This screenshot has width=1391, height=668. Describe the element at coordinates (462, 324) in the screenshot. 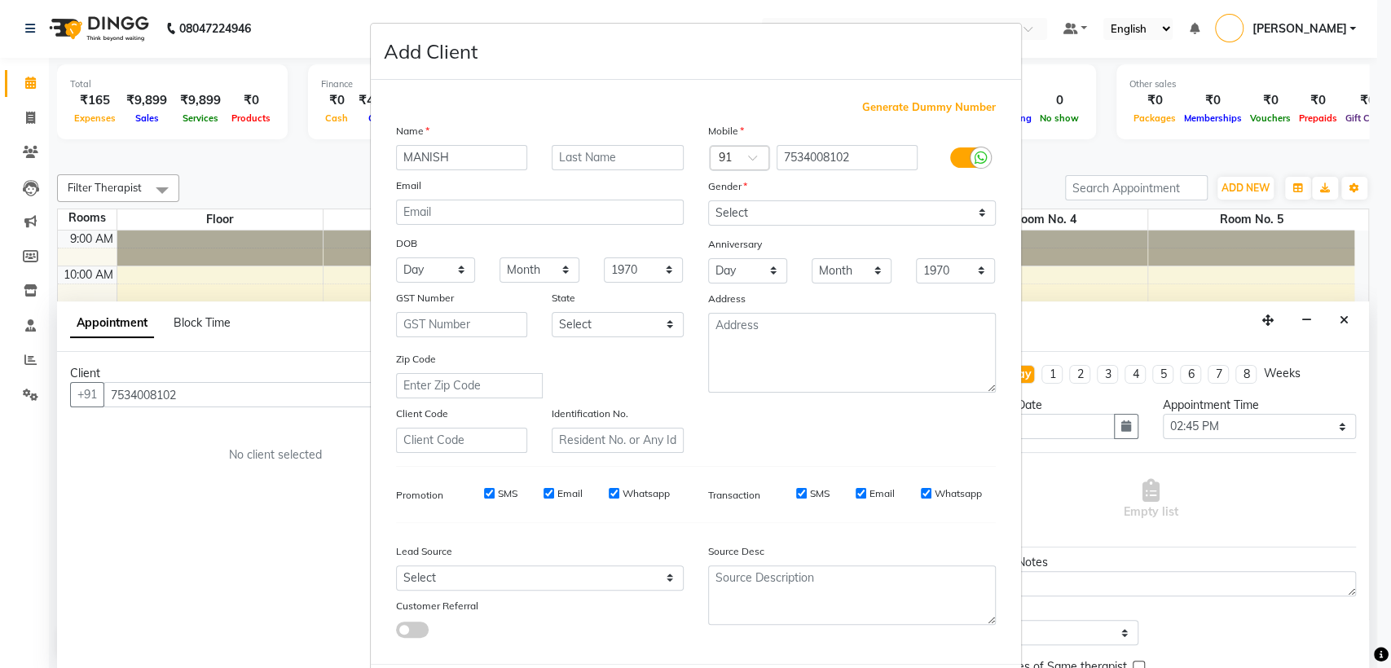

I see `input: GST Number` at that location.